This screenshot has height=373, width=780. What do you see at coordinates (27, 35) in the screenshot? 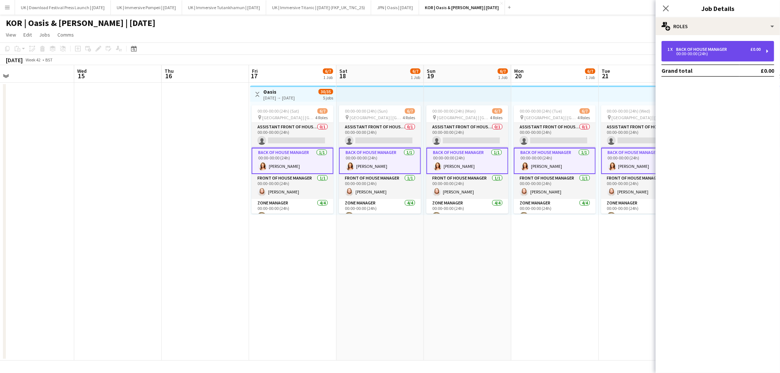
I see `span: Edit` at bounding box center [27, 35].